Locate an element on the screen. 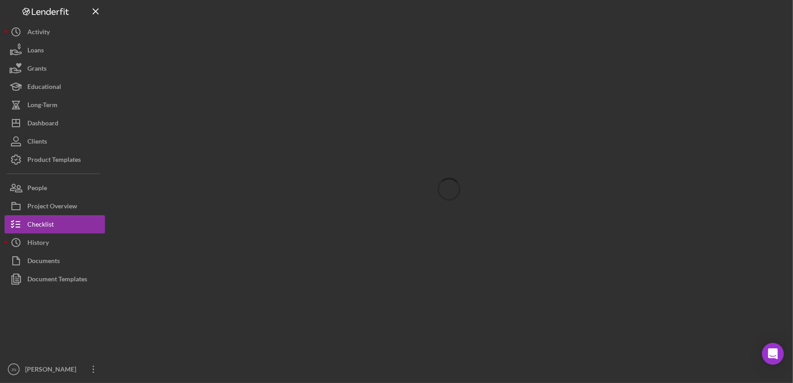 This screenshot has height=383, width=793. button: History is located at coordinates (55, 243).